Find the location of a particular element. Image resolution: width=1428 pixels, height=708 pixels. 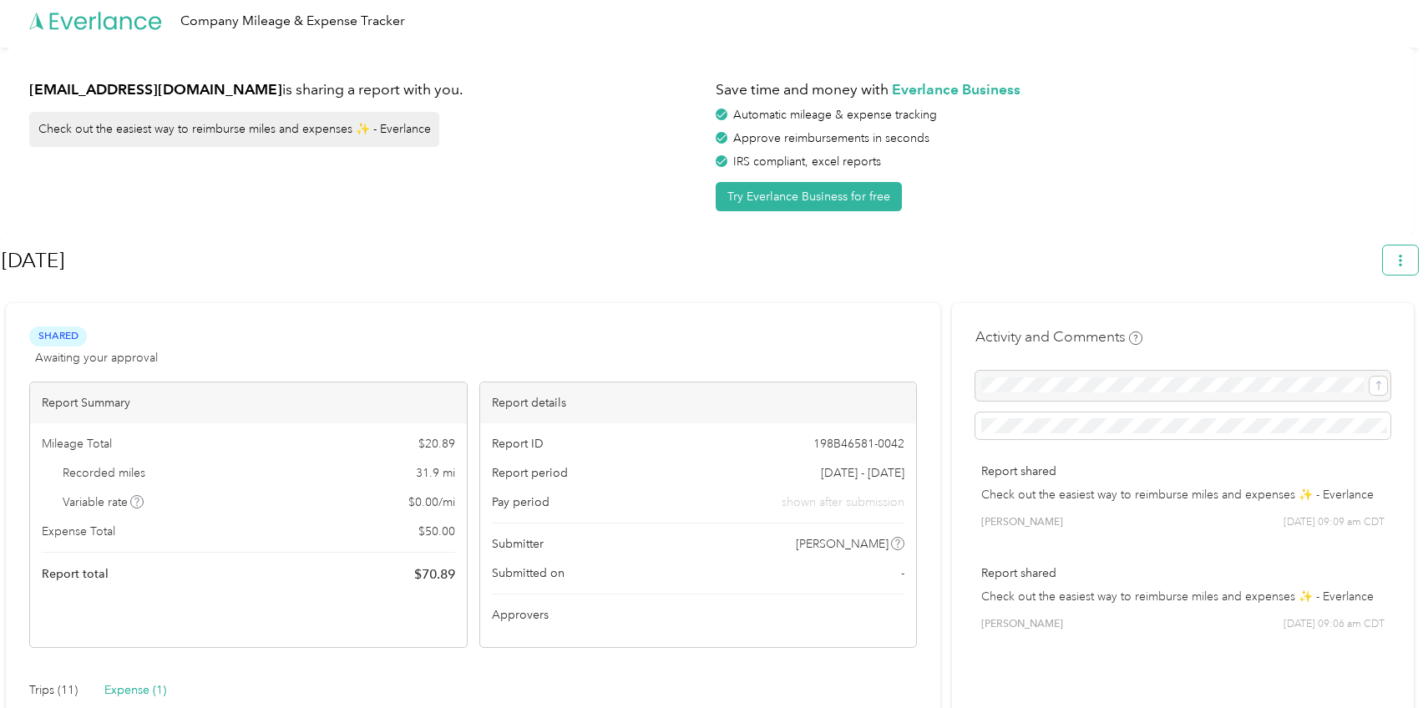

span: $ 50.00 is located at coordinates (437, 531).